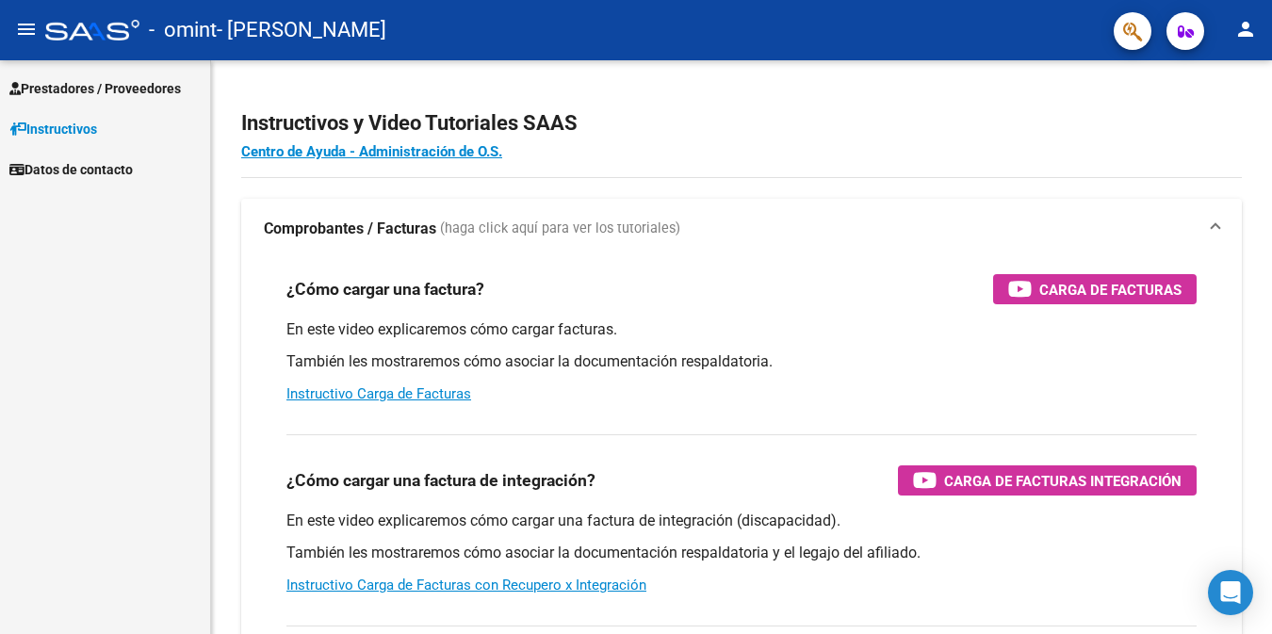  Describe the element at coordinates (1047, 481) in the screenshot. I see `button: Carga de Facturas Integración` at that location.